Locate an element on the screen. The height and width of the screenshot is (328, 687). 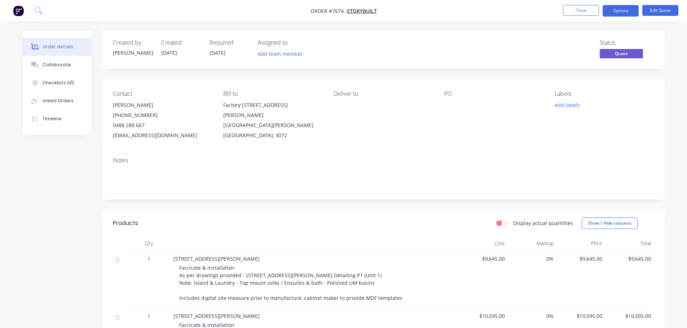
img: Factory is located at coordinates (18, 11).